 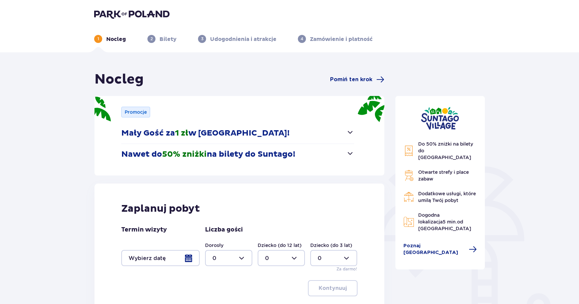 I want to click on p: Promocje, so click(x=136, y=112).